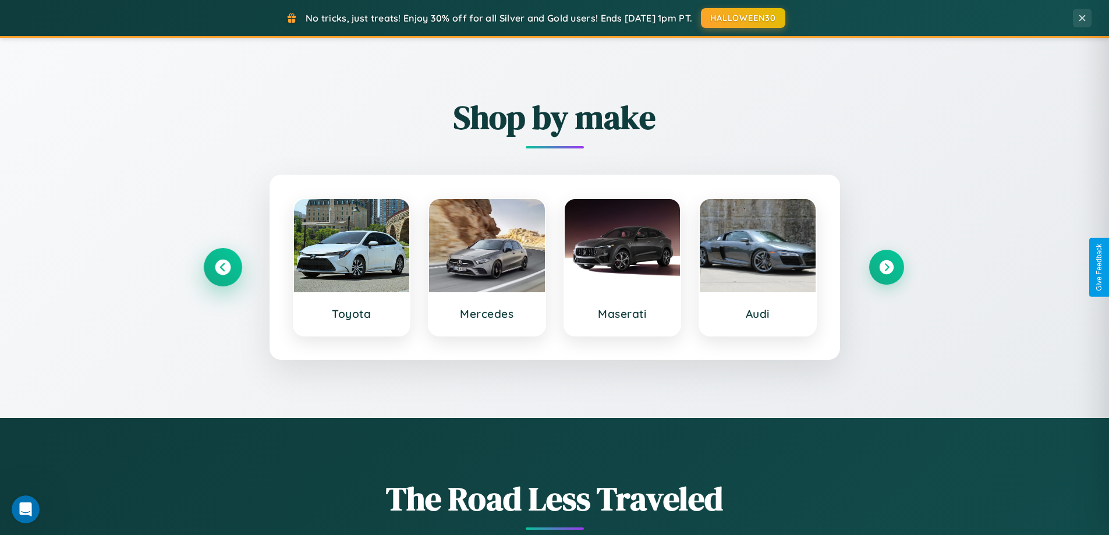 Image resolution: width=1109 pixels, height=535 pixels. I want to click on h1: The Road Less Traveled, so click(555, 498).